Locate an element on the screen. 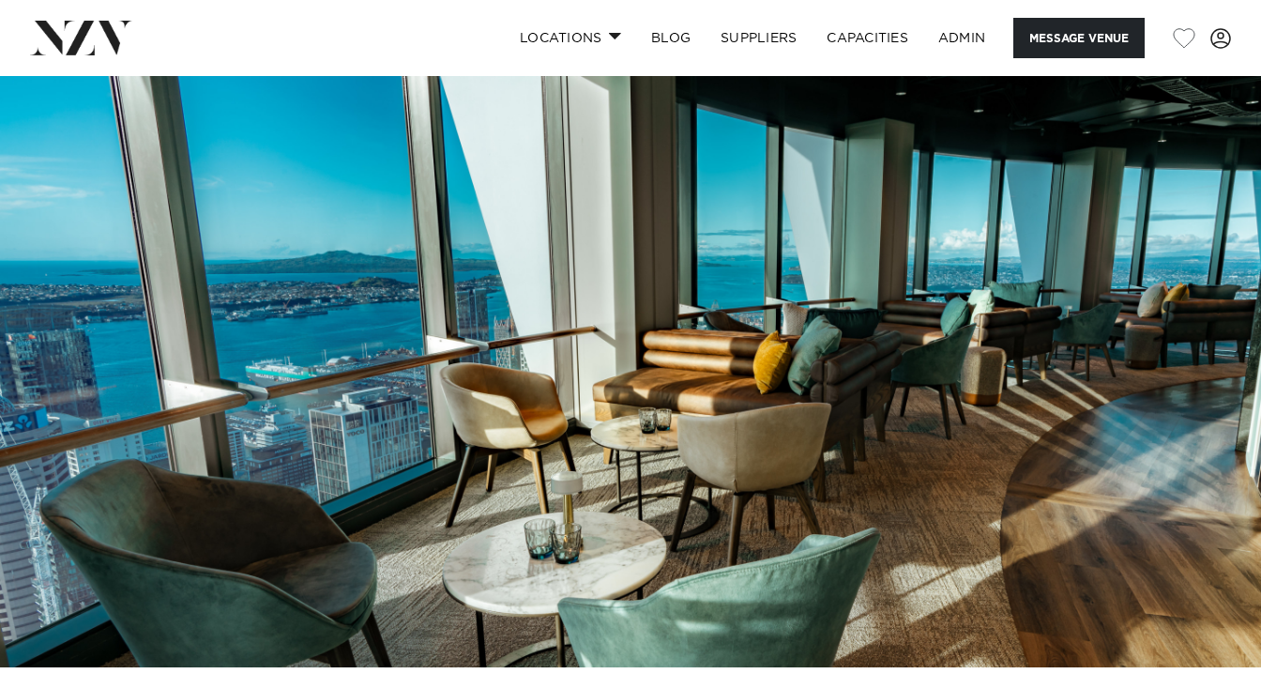 Image resolution: width=1261 pixels, height=689 pixels. a: ADMIN is located at coordinates (962, 38).